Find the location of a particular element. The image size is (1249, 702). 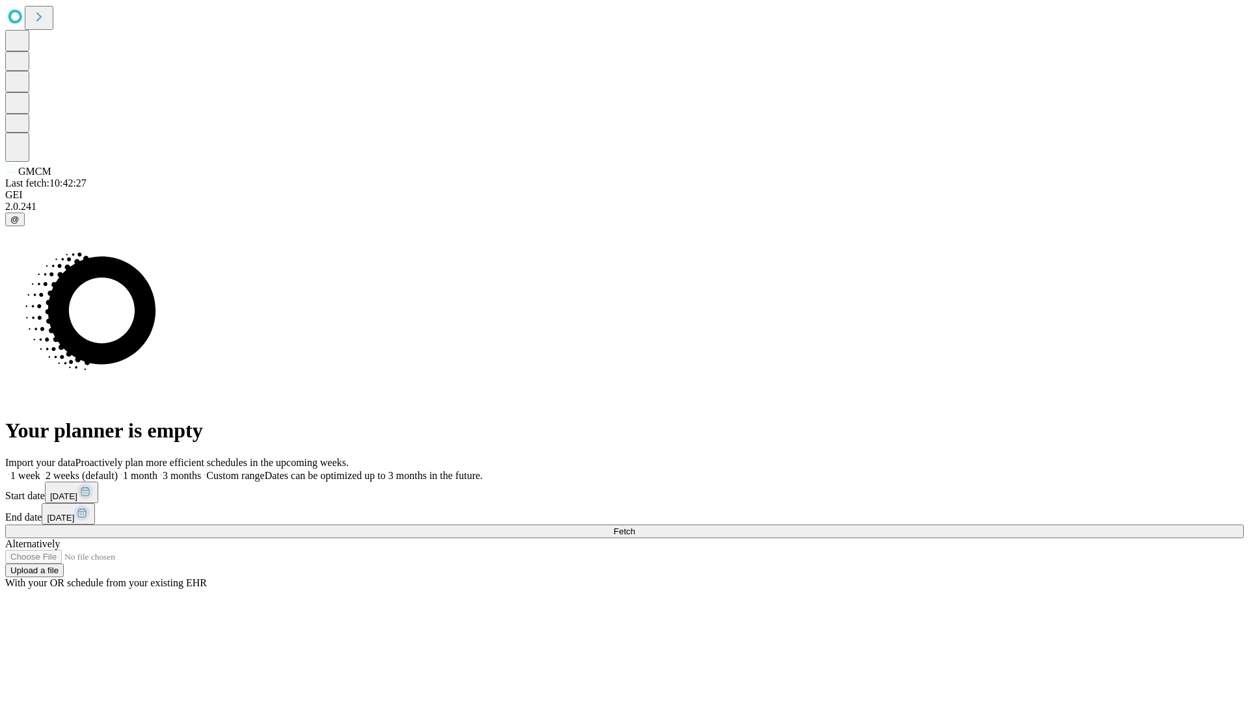

div: GEI is located at coordinates (624, 195).